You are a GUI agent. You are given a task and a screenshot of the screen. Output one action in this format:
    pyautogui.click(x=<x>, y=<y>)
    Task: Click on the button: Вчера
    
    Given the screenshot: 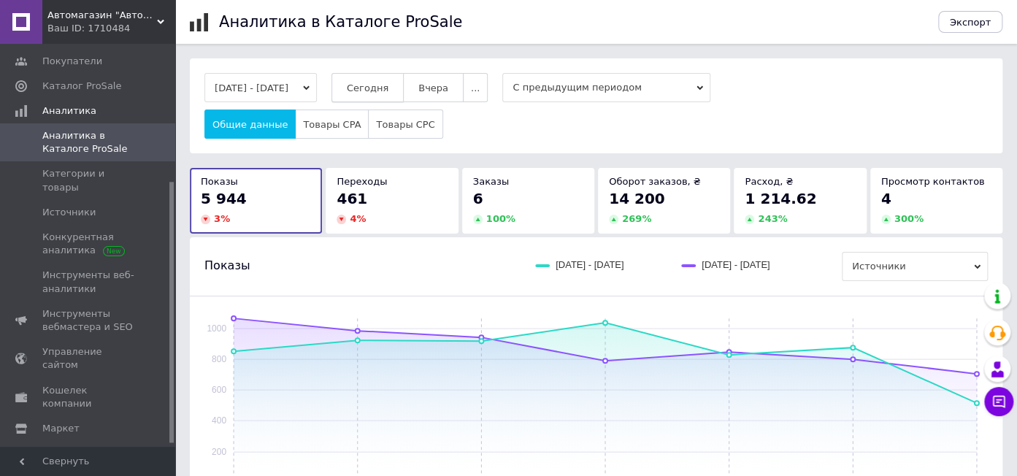 What is the action you would take?
    pyautogui.click(x=433, y=88)
    